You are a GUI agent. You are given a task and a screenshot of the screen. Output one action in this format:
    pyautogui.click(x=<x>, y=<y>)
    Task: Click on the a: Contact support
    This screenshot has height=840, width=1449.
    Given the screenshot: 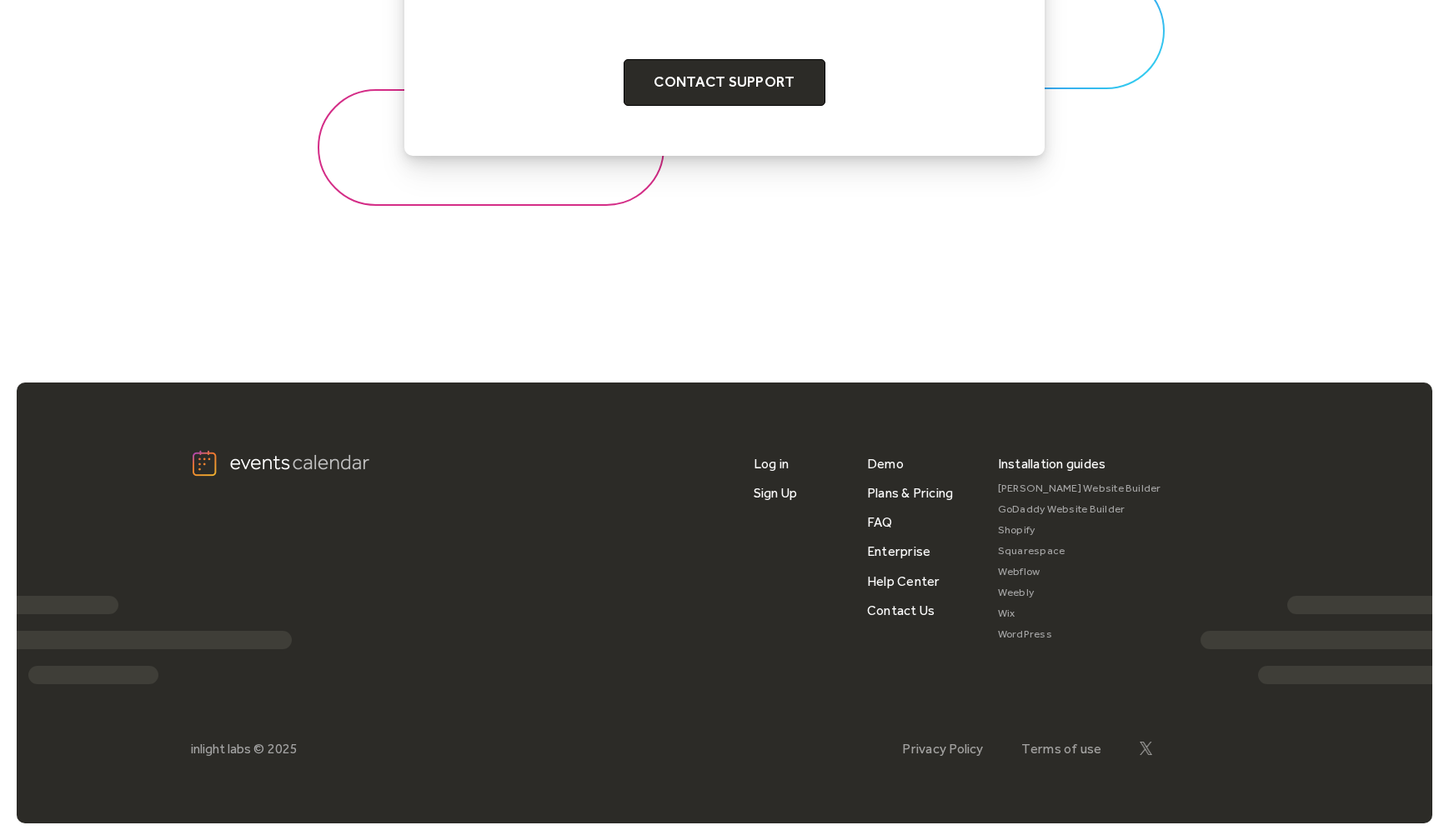 What is the action you would take?
    pyautogui.click(x=723, y=82)
    